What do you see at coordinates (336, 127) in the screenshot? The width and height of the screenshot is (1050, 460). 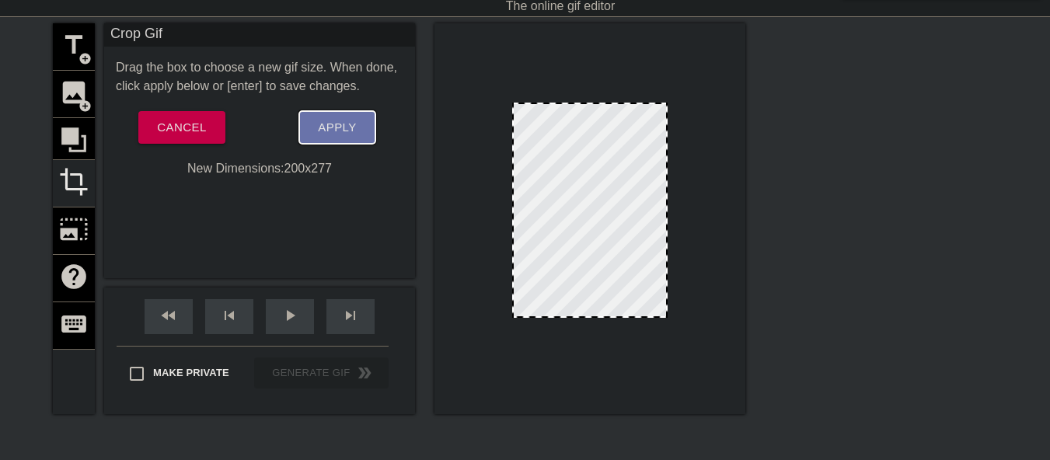 I see `span: Apply` at bounding box center [336, 127].